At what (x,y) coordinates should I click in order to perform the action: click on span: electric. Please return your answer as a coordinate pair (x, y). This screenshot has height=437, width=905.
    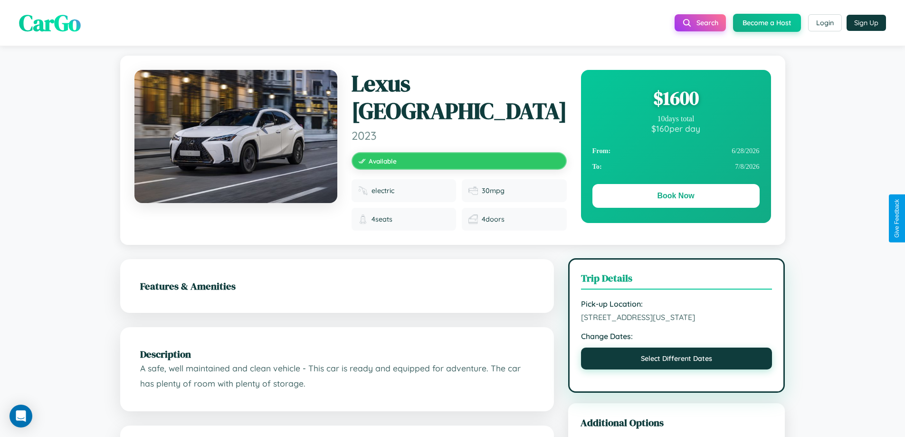
    Looking at the image, I should click on (383, 191).